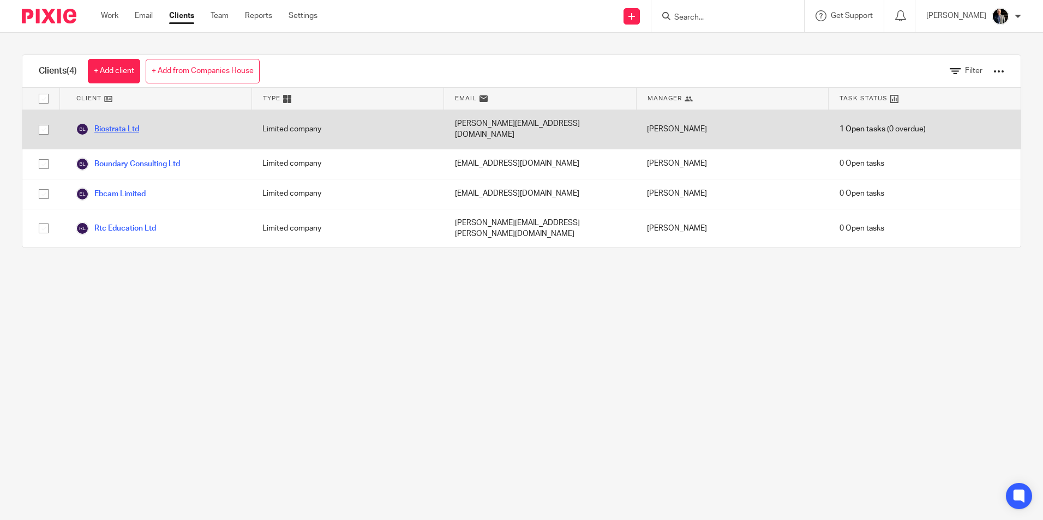 This screenshot has height=520, width=1043. I want to click on span: (4), so click(71, 71).